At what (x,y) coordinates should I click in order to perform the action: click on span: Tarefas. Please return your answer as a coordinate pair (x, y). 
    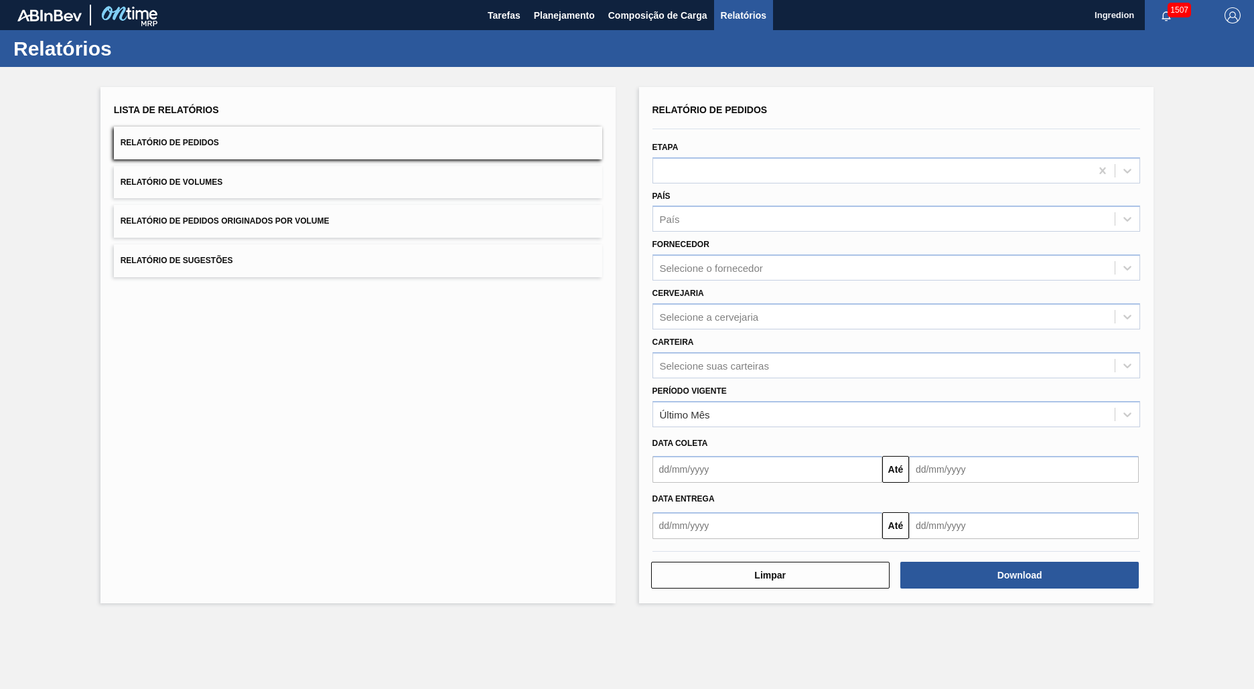
    Looking at the image, I should click on (504, 15).